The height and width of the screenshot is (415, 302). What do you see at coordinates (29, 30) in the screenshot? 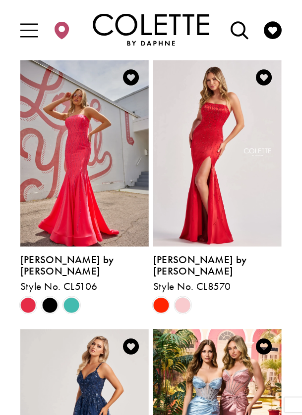
I see `span: Toggle Main Navigation Menu` at bounding box center [29, 30].